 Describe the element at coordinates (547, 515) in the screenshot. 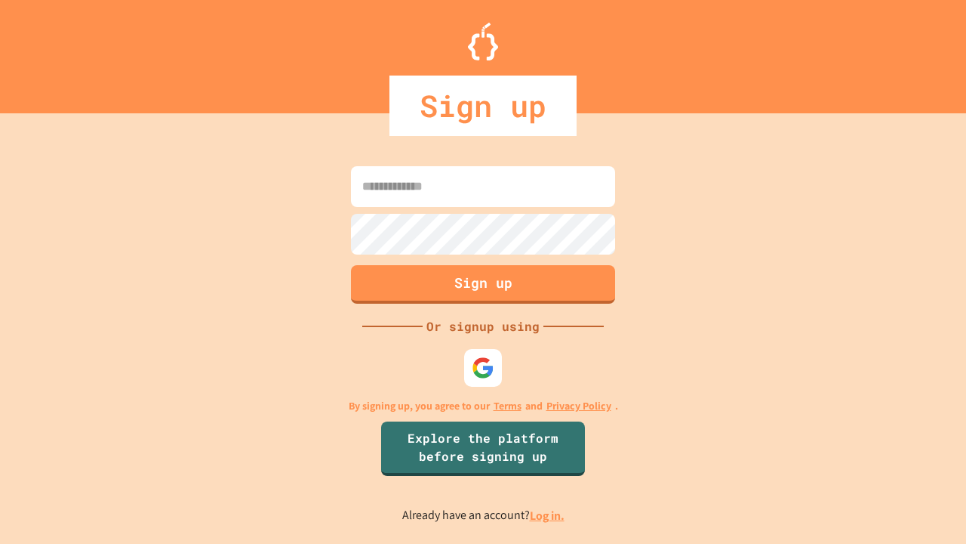

I see `a: Log in.` at that location.